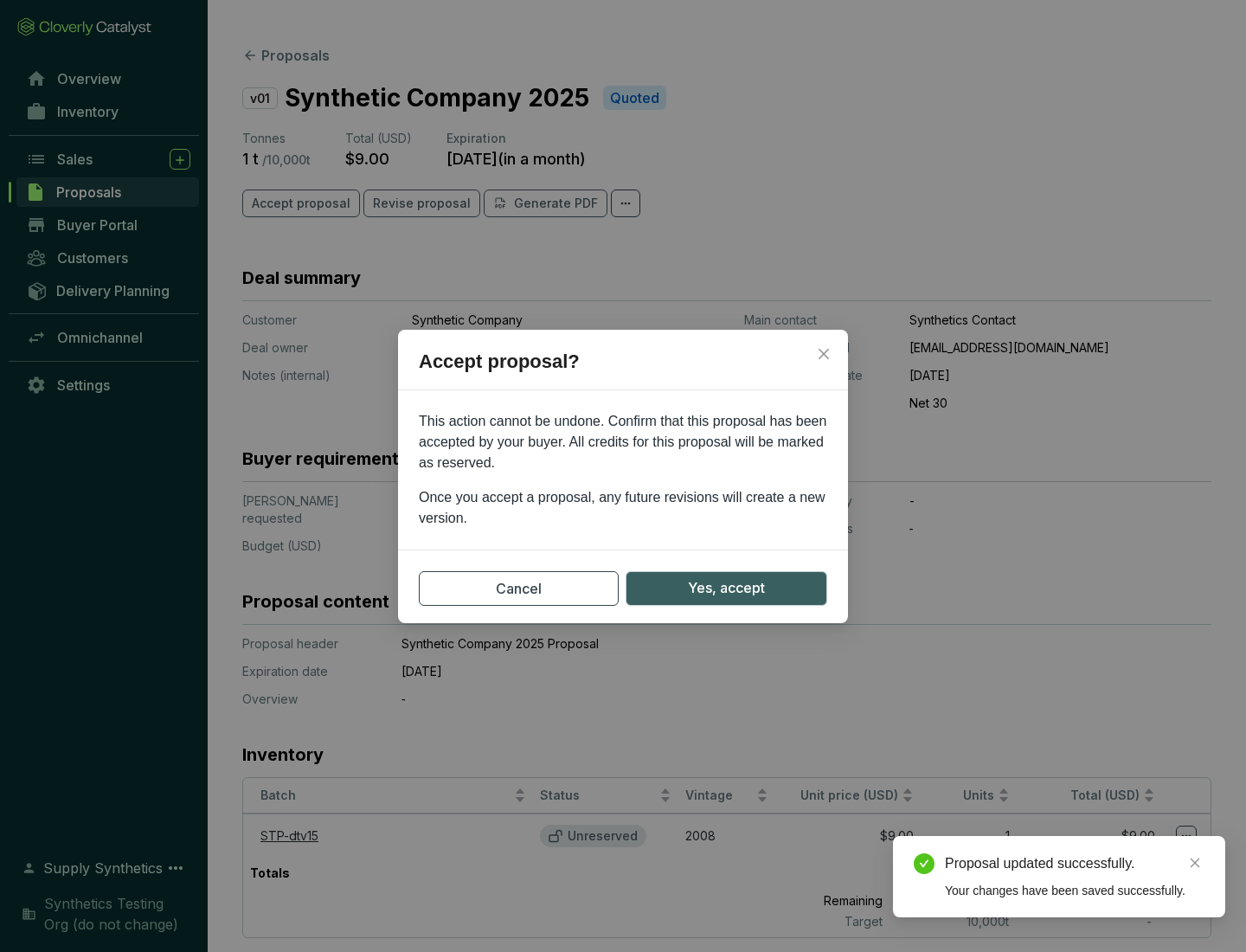  What do you see at coordinates (1075, 891) in the screenshot?
I see `div: Your changes have been saved successfully.` at bounding box center [1075, 891].